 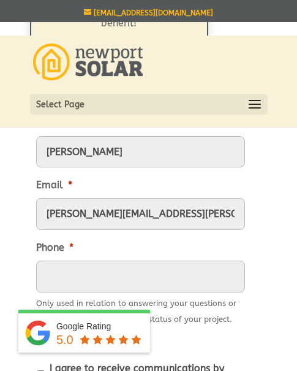 What do you see at coordinates (144, 310) in the screenshot?
I see `div: Only used in relation to answering your questions or keeping you informed on the status of your p...` at bounding box center [144, 310].